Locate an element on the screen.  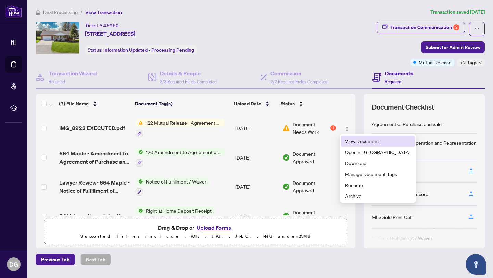
span: Submit for Admin Review is located at coordinates (453, 47).